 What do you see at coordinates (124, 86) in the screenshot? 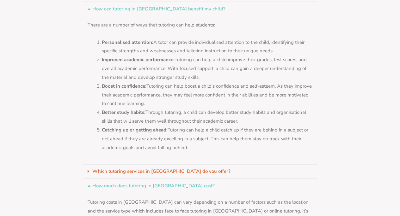
I see `b: Boost in confidence:` at bounding box center [124, 86].